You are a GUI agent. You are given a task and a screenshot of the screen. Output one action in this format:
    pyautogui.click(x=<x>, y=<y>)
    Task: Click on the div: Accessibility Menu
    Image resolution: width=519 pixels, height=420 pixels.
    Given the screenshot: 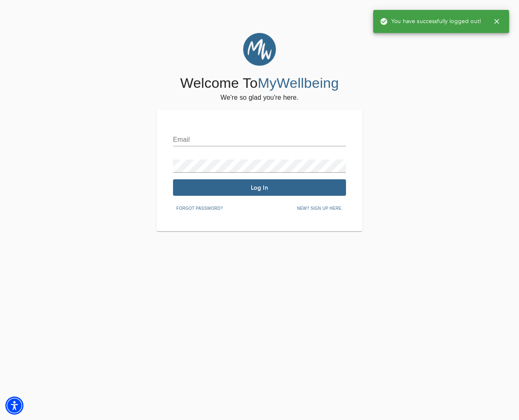 What is the action you would take?
    pyautogui.click(x=14, y=405)
    